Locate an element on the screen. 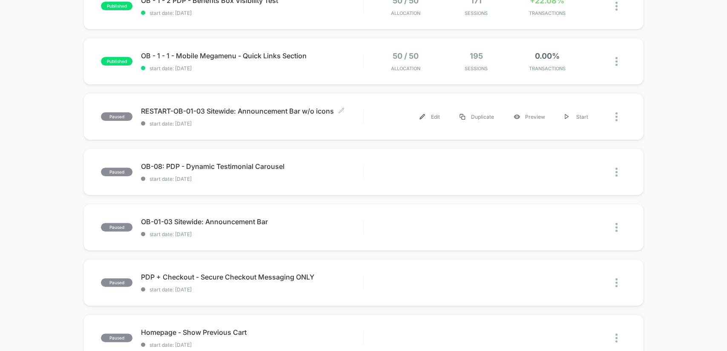 The height and width of the screenshot is (351, 727). div: Preview is located at coordinates (529, 117).